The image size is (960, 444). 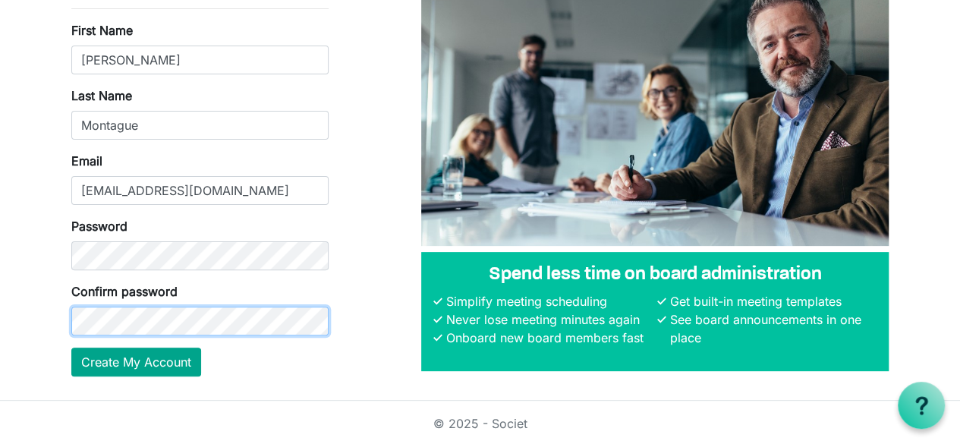 I want to click on li: Get built-in meeting templates, so click(x=771, y=301).